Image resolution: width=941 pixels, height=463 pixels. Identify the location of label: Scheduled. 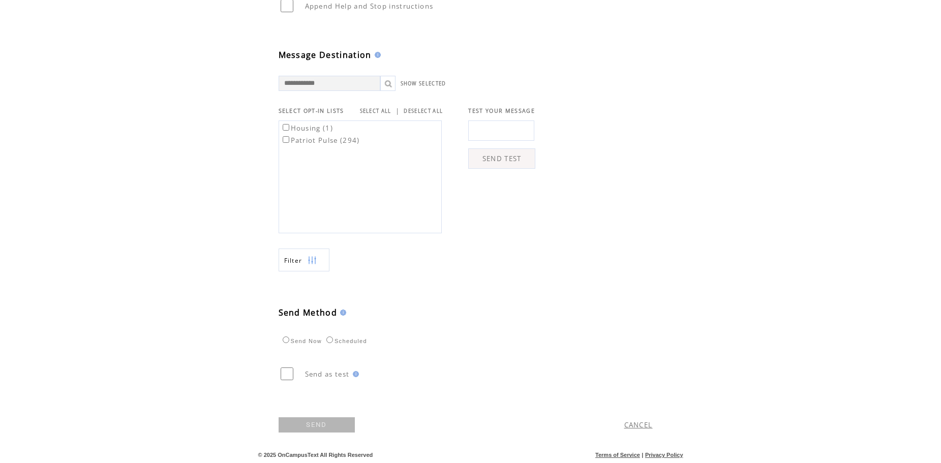
(345, 341).